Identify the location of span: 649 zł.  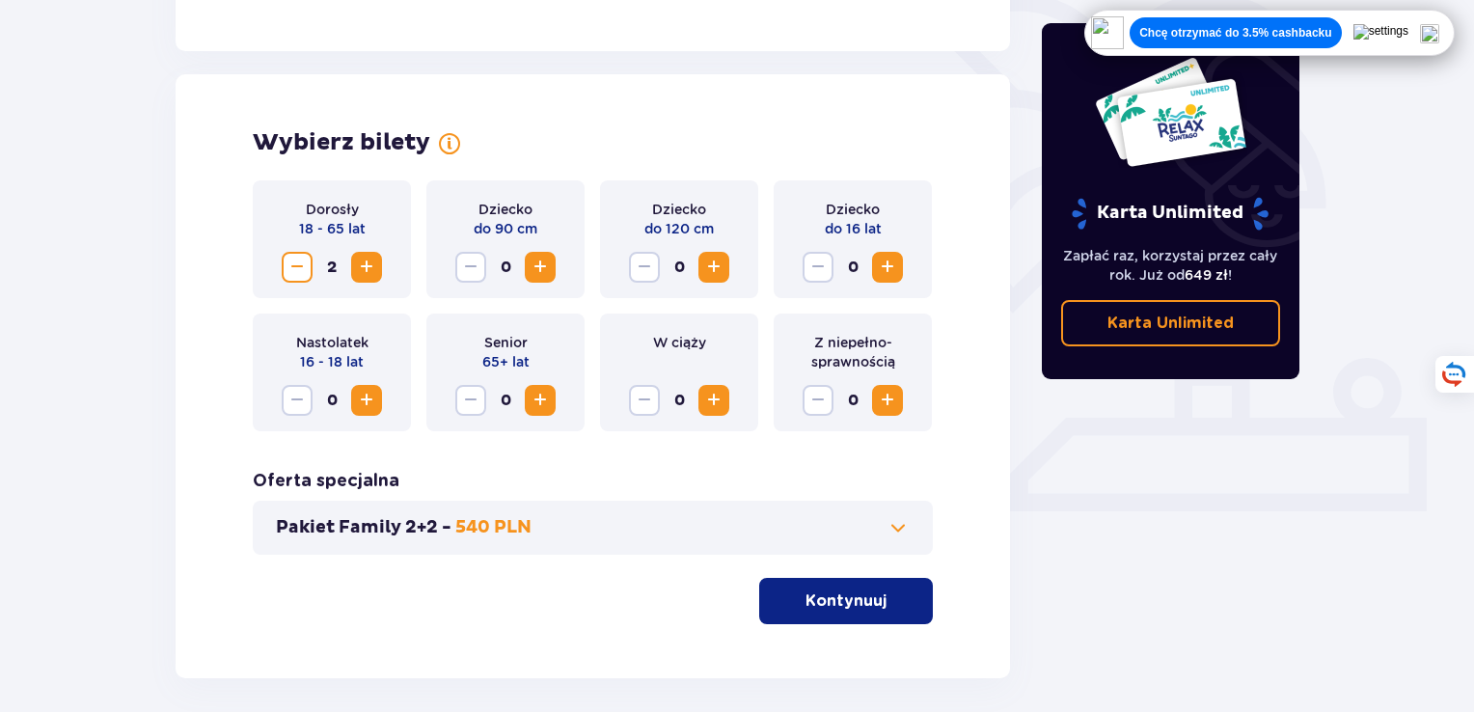
(1206, 275).